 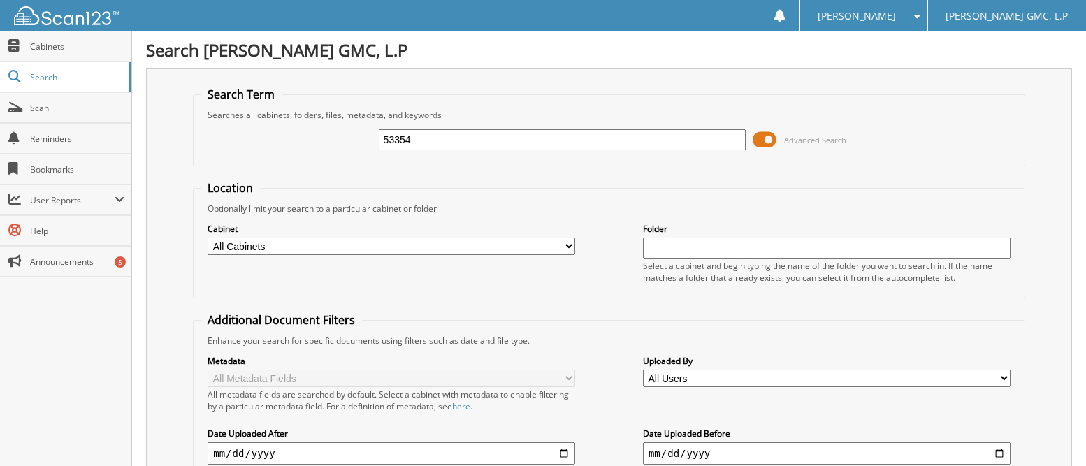 I want to click on label: Date Uploaded After, so click(x=391, y=433).